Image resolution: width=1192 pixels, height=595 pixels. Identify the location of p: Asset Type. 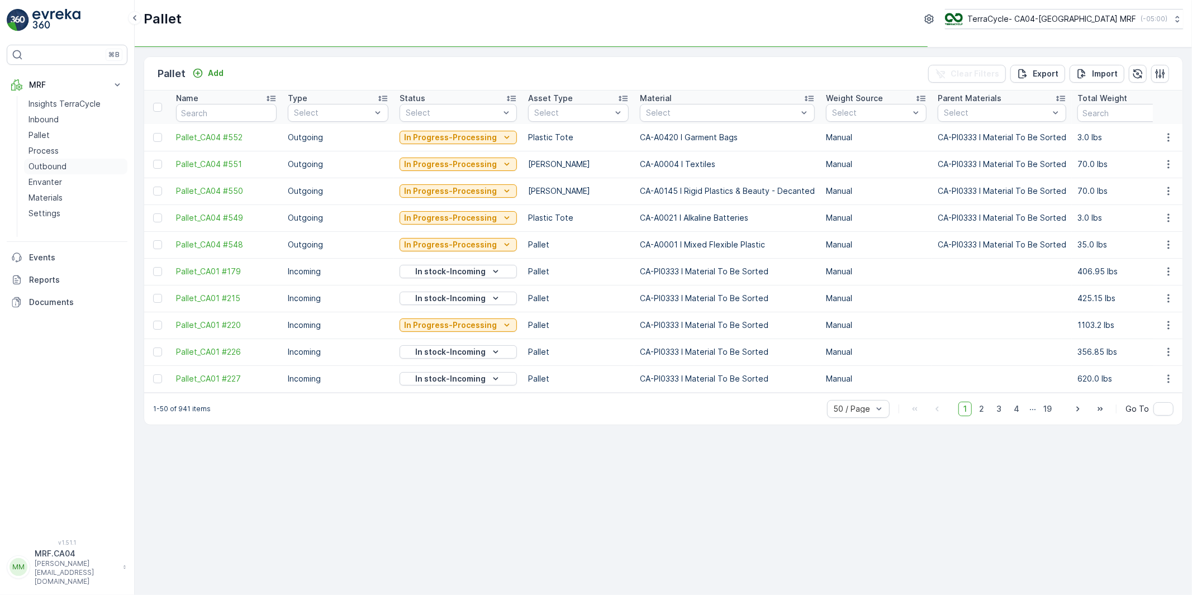
(551, 98).